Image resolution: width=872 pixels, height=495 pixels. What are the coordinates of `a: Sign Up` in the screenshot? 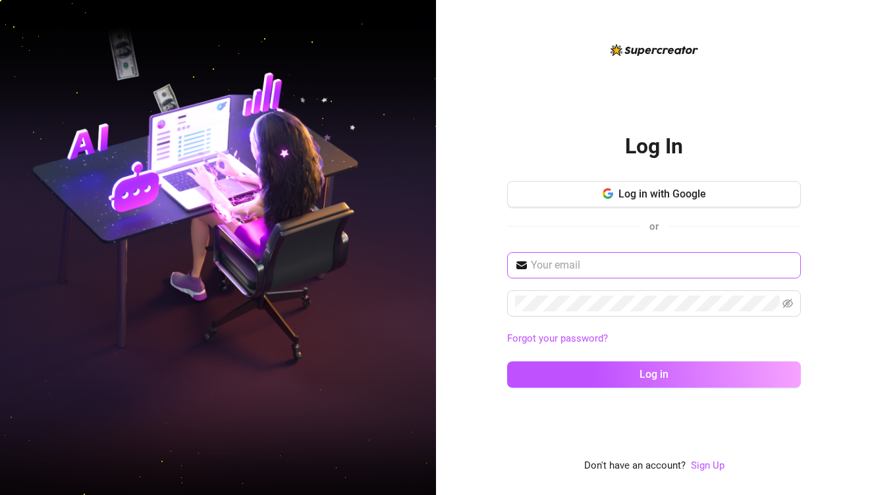 It's located at (707, 466).